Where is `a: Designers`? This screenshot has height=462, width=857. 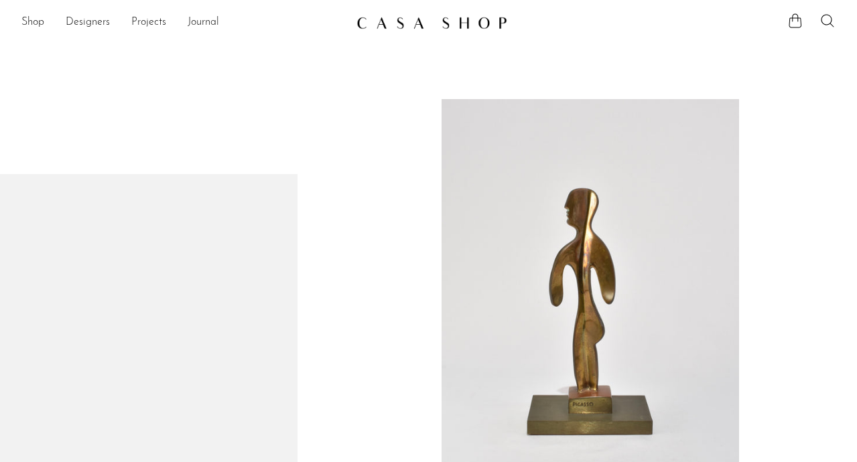 a: Designers is located at coordinates (88, 23).